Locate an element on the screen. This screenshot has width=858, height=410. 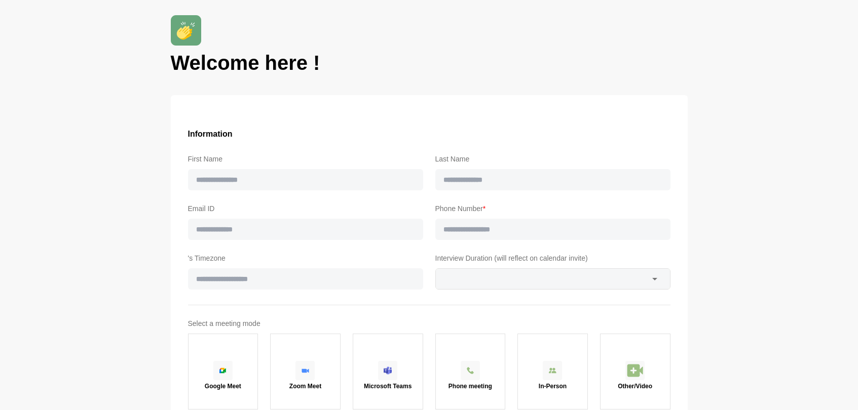
label: Email ID is located at coordinates (306, 209).